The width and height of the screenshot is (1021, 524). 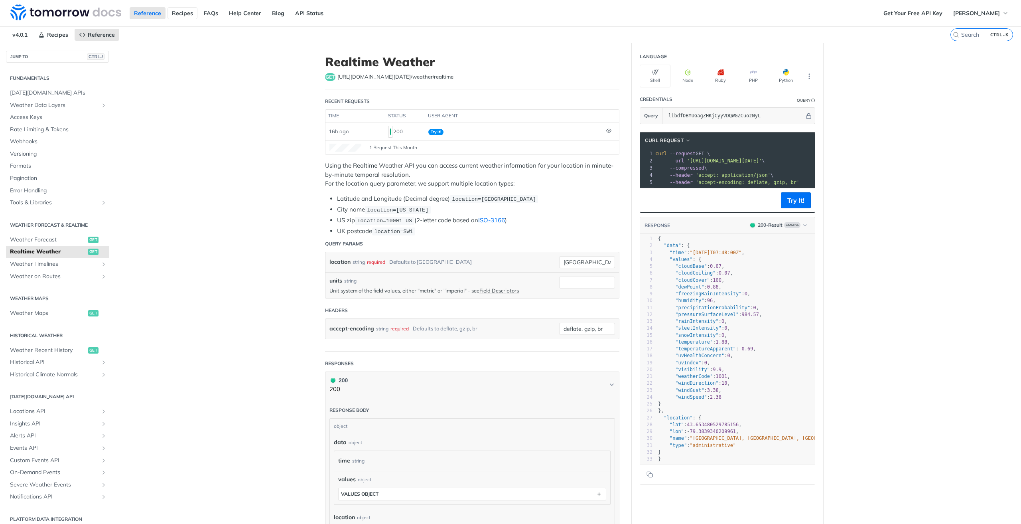 What do you see at coordinates (57, 276) in the screenshot?
I see `a: Weather on RoutesShow subpages for Weather on Routes` at bounding box center [57, 276].